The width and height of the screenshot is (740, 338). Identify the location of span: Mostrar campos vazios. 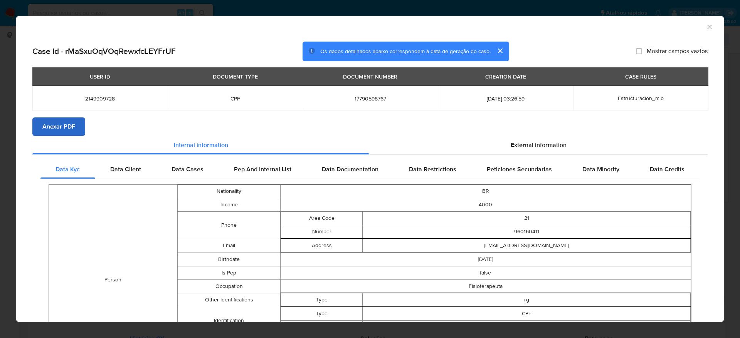
(677, 51).